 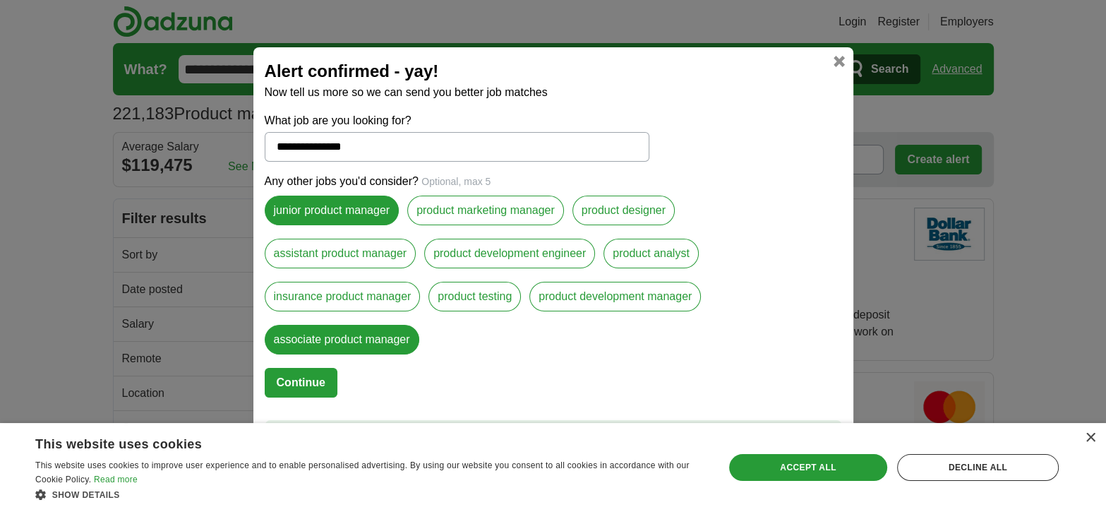 What do you see at coordinates (369, 494) in the screenshot?
I see `div: Show details` at bounding box center [369, 494].